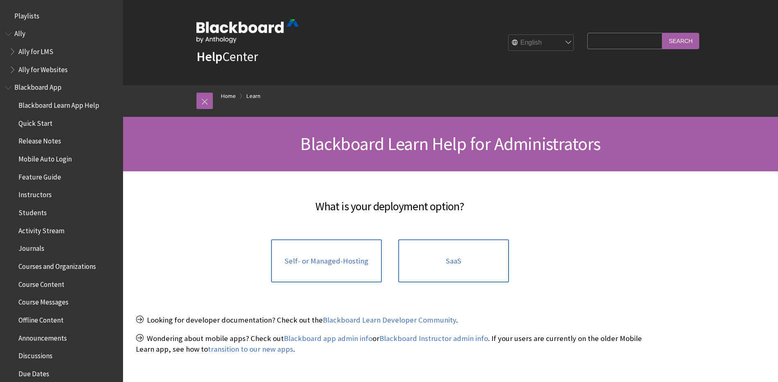  What do you see at coordinates (254, 96) in the screenshot?
I see `a: Learn` at bounding box center [254, 96].